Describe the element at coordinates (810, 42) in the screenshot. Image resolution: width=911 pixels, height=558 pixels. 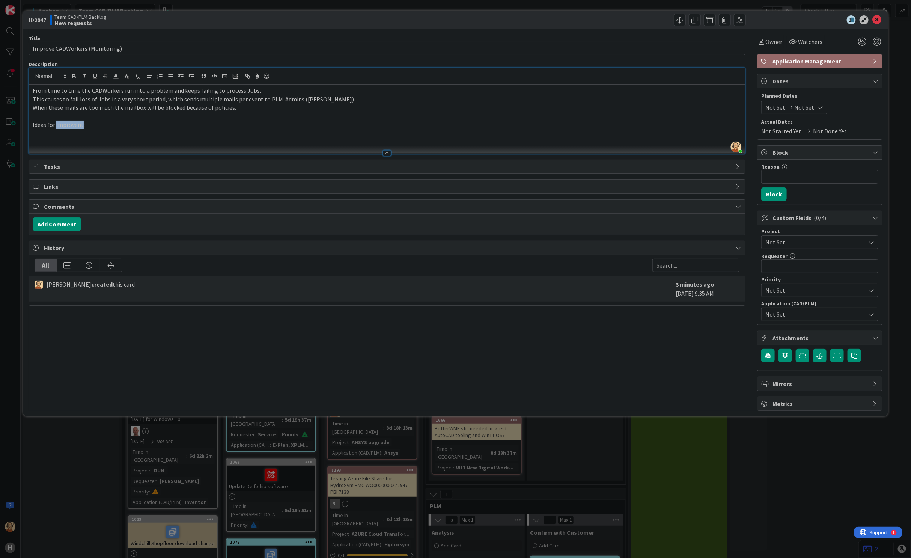
I see `span: Watchers` at that location.